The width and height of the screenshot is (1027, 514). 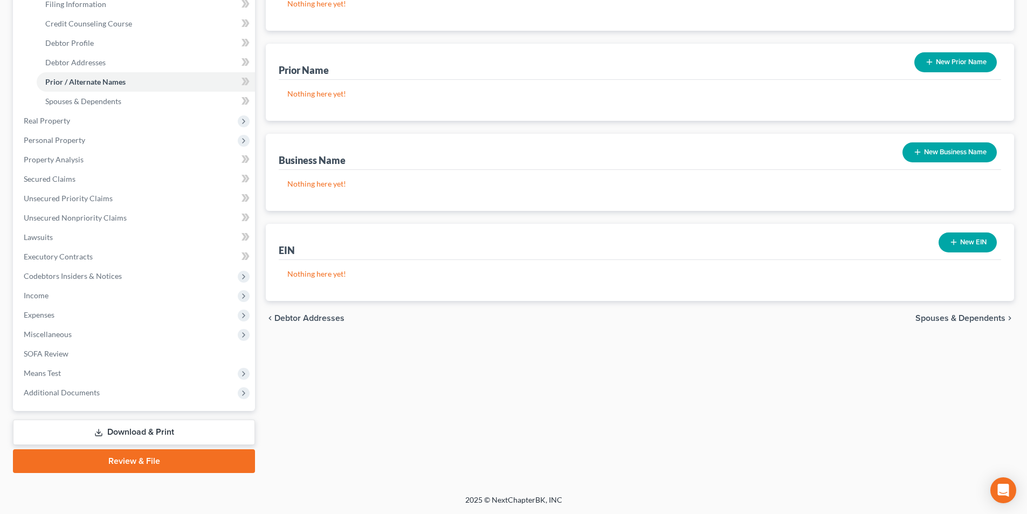 I want to click on a: Debtor Addresses, so click(x=146, y=63).